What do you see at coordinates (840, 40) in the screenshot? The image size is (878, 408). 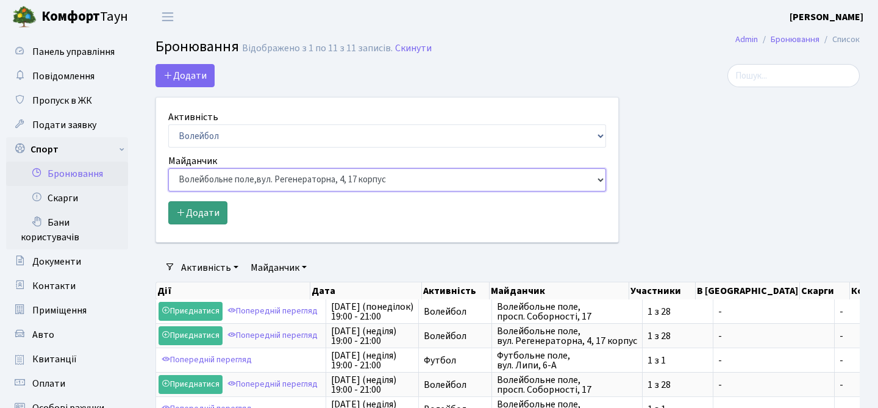 I see `li: Список` at bounding box center [840, 40].